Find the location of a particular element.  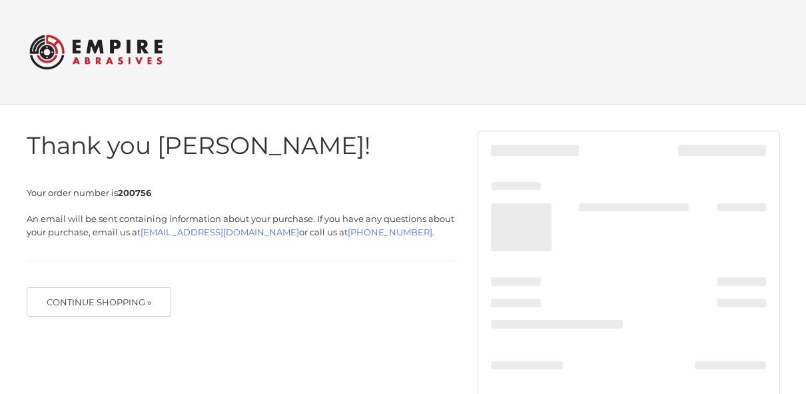

strong: 200756 is located at coordinates (135, 192).